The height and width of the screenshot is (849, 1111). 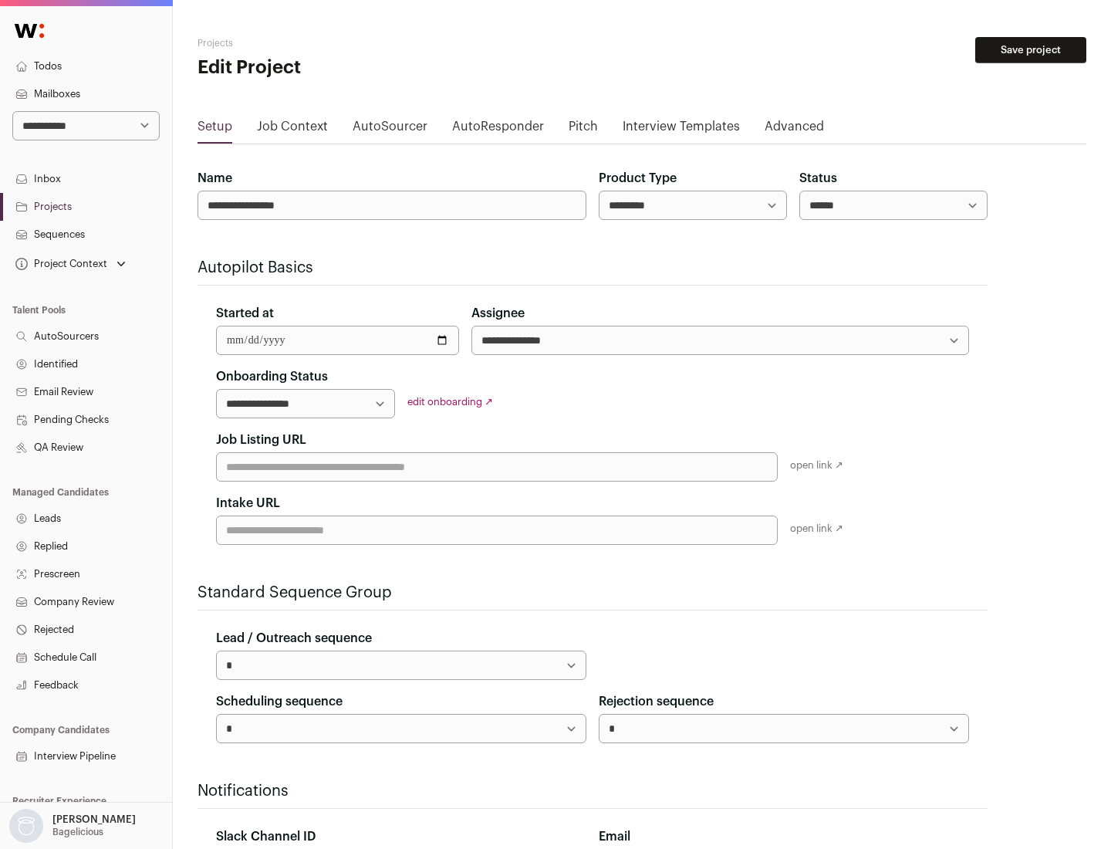 I want to click on img: Wellfound, so click(x=29, y=31).